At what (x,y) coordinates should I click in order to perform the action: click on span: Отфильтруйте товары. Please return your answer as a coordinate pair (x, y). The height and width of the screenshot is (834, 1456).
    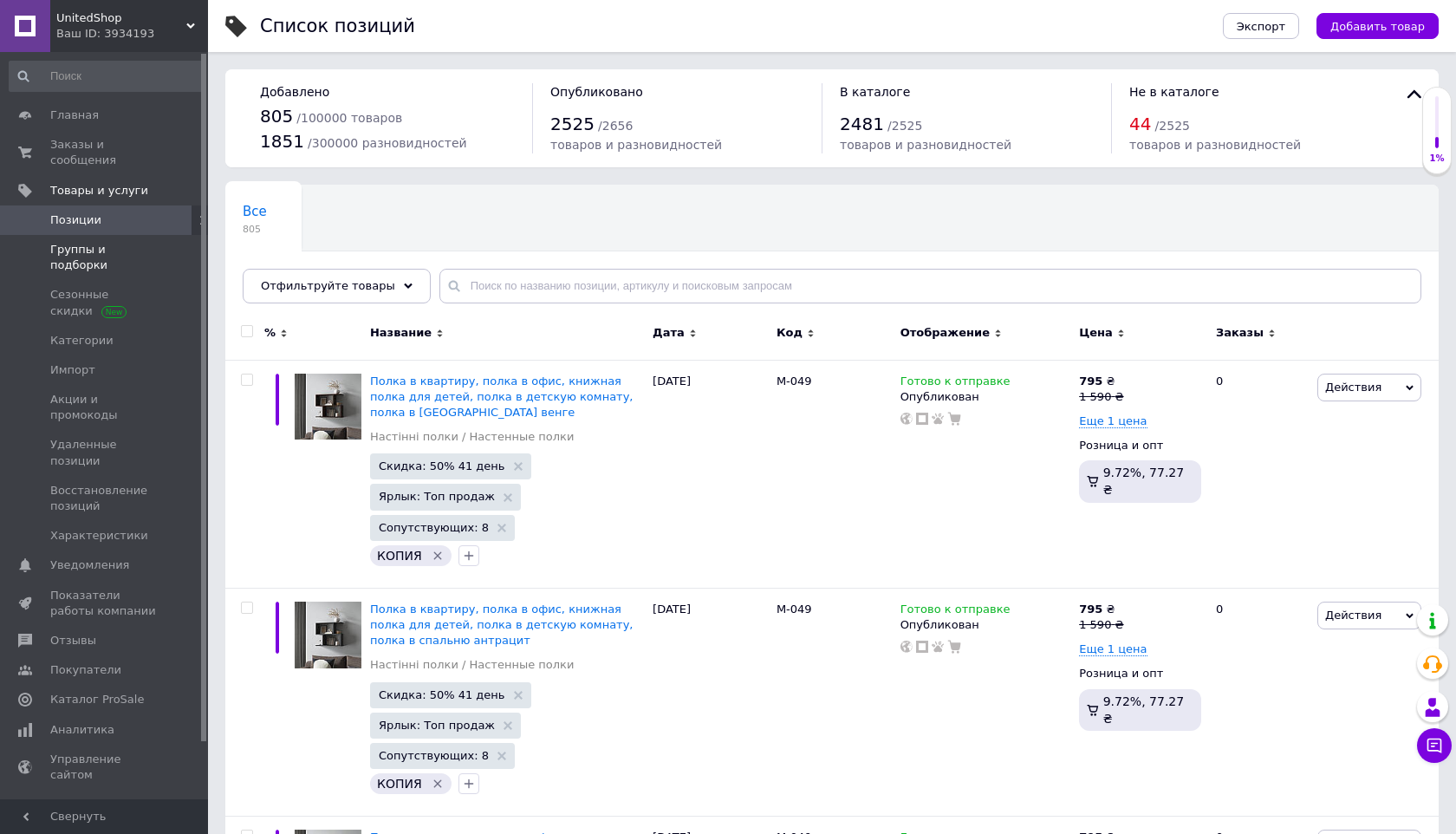
    Looking at the image, I should click on (327, 285).